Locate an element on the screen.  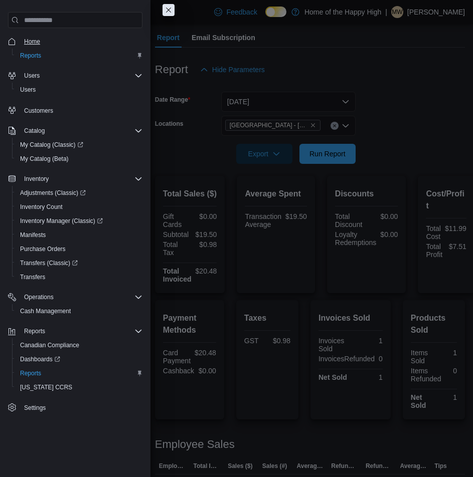
a: My Catalog (Beta) is located at coordinates (44, 159).